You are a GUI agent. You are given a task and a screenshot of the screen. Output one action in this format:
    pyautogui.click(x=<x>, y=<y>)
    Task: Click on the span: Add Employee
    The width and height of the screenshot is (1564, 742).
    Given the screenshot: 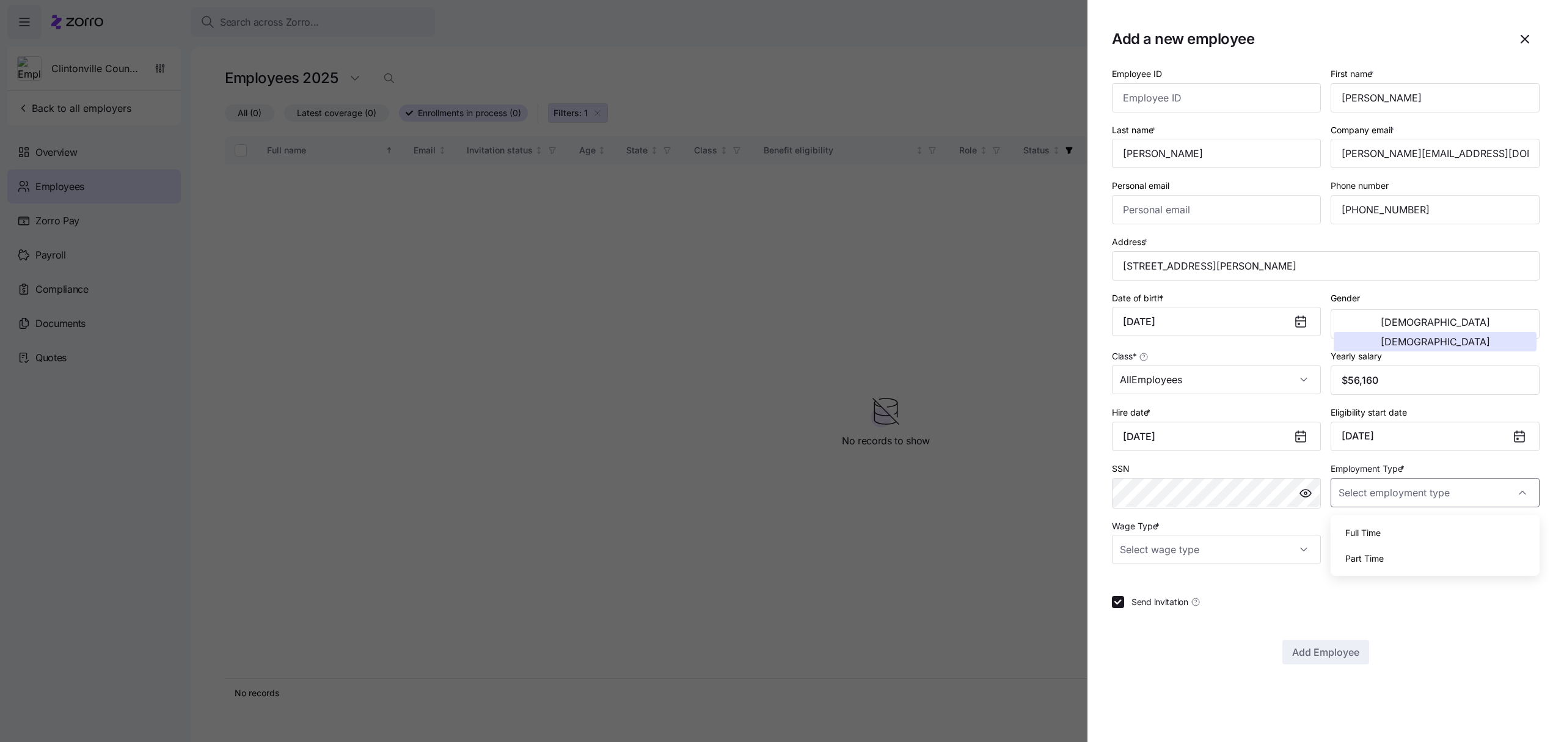 What is the action you would take?
    pyautogui.click(x=1326, y=652)
    